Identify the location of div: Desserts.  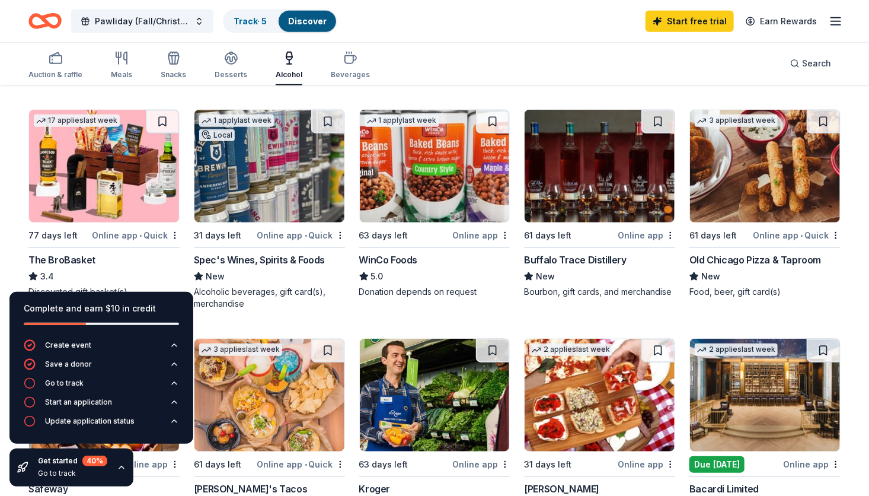
(231, 75).